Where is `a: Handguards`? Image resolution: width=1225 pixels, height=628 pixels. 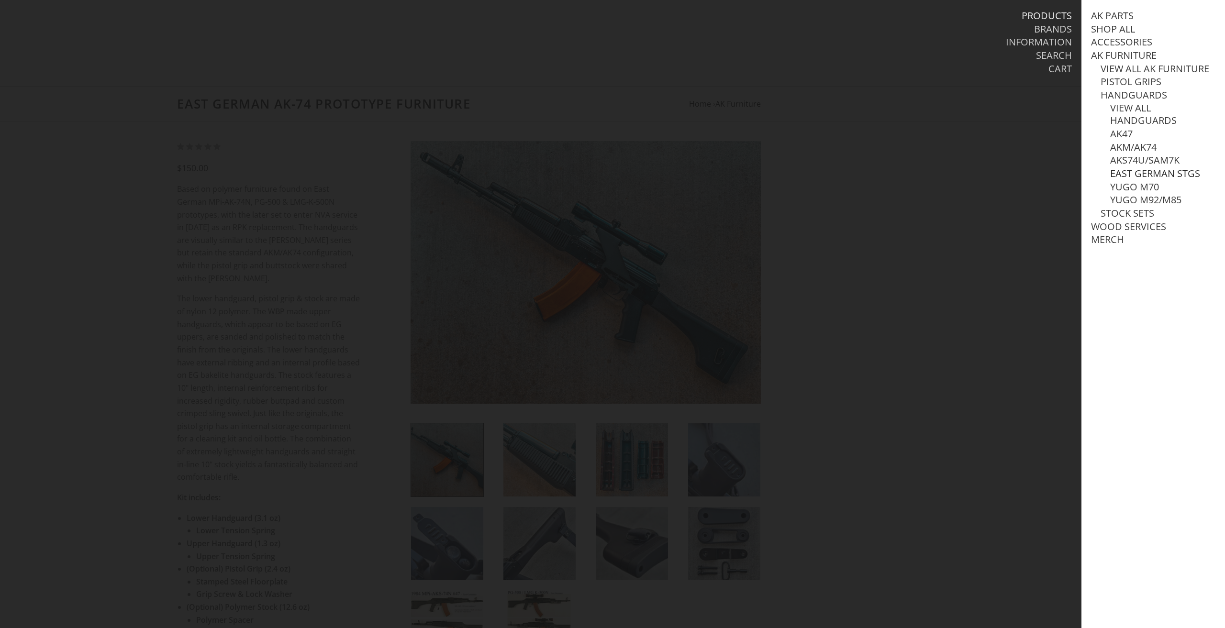 a: Handguards is located at coordinates (1134, 95).